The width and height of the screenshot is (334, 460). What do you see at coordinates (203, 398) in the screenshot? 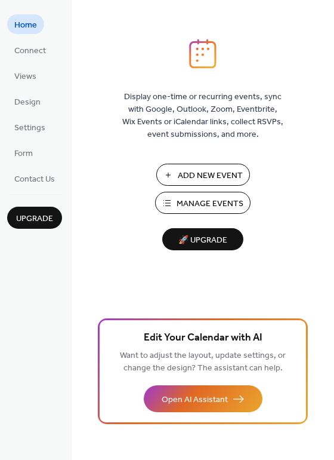
I see `button: Open AI Assistant` at bounding box center [203, 398].